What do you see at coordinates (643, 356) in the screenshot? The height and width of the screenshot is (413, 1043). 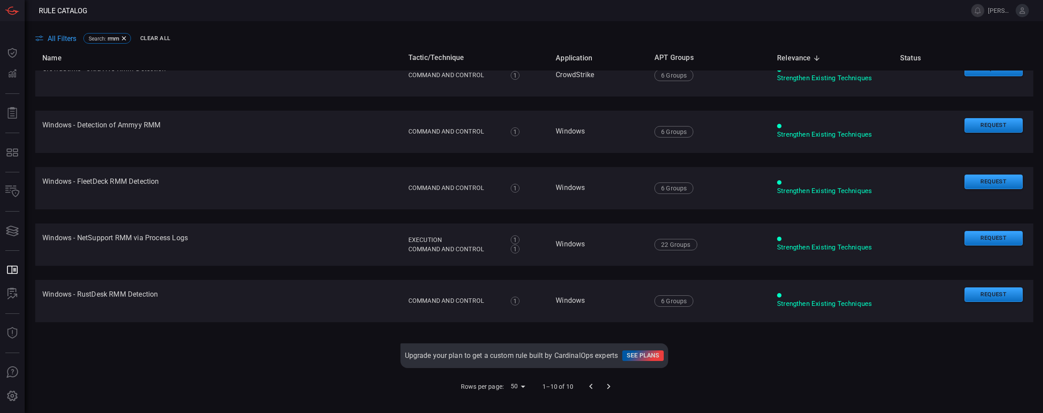 I see `a: See plans` at bounding box center [643, 356].